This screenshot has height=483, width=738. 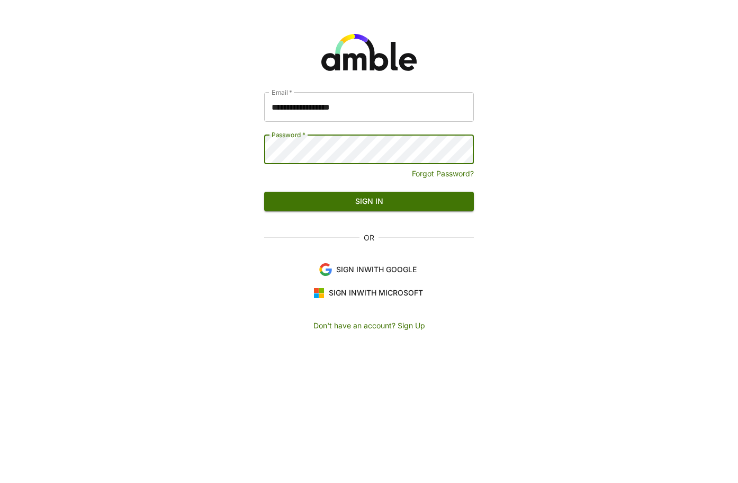 What do you see at coordinates (443, 173) in the screenshot?
I see `a: Forgot Password?` at bounding box center [443, 173].